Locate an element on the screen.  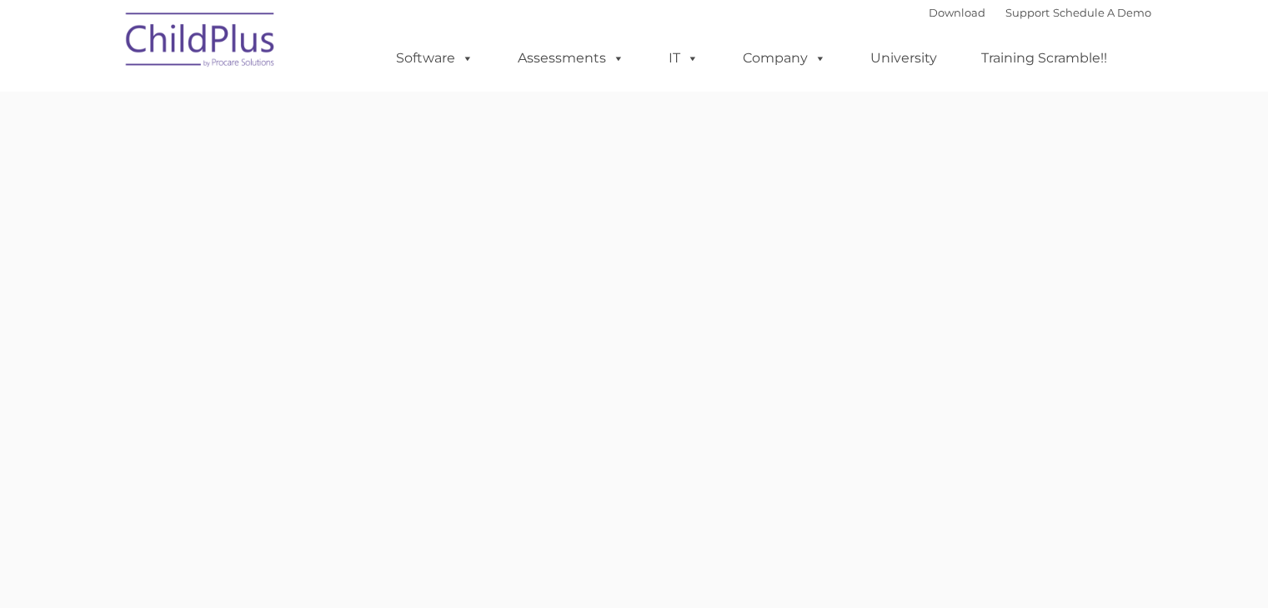
a: IT is located at coordinates (683, 58).